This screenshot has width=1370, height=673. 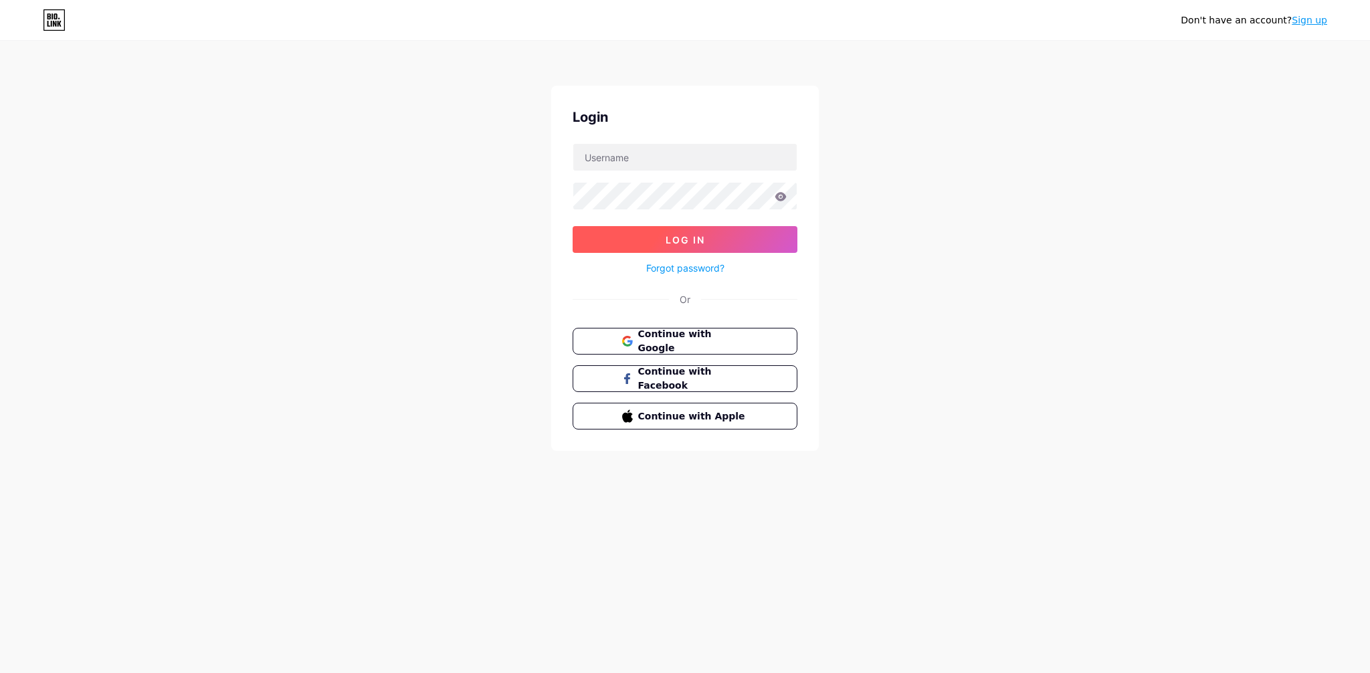 I want to click on button: Continue with Facebook, so click(x=685, y=379).